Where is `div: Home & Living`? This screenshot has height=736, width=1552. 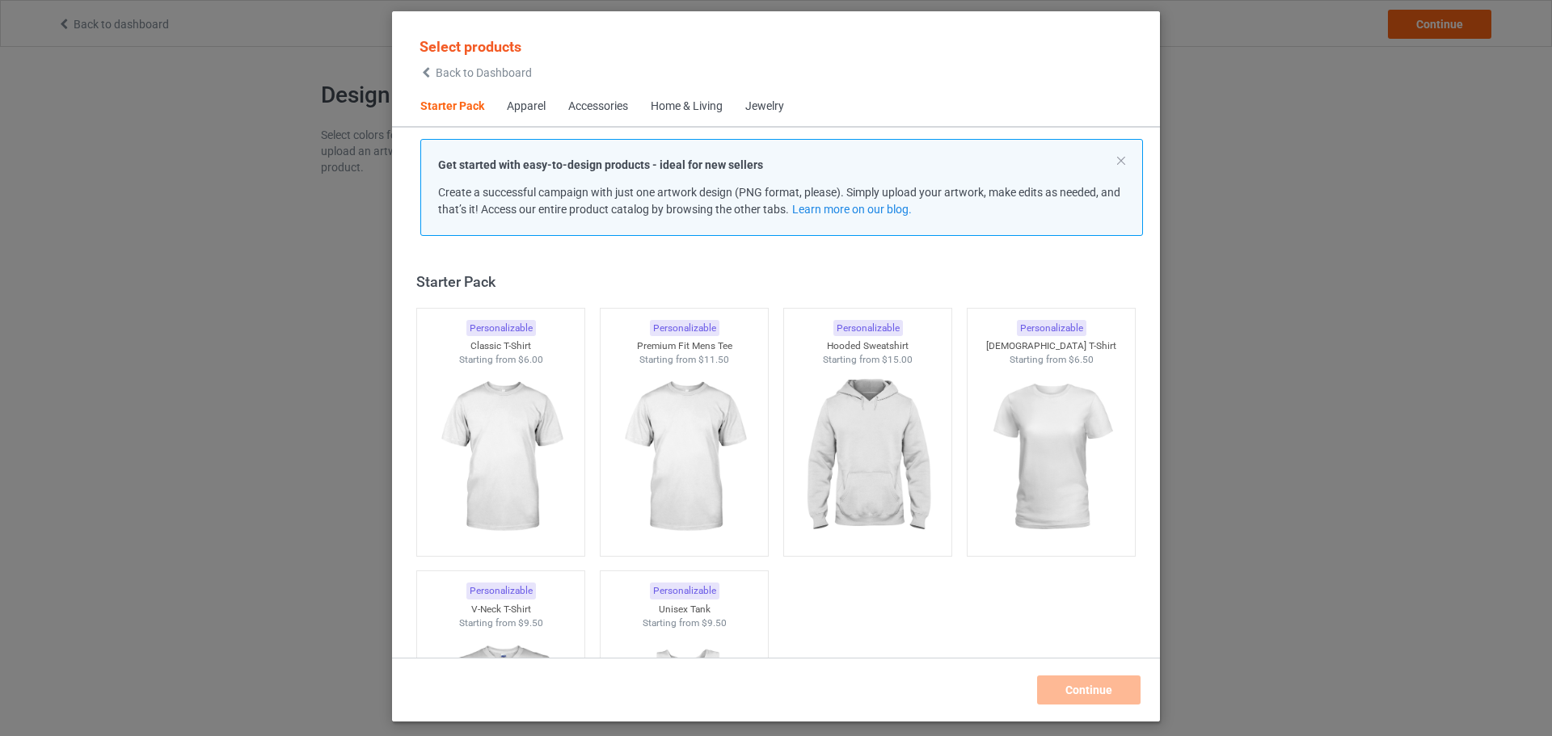
div: Home & Living is located at coordinates (686, 107).